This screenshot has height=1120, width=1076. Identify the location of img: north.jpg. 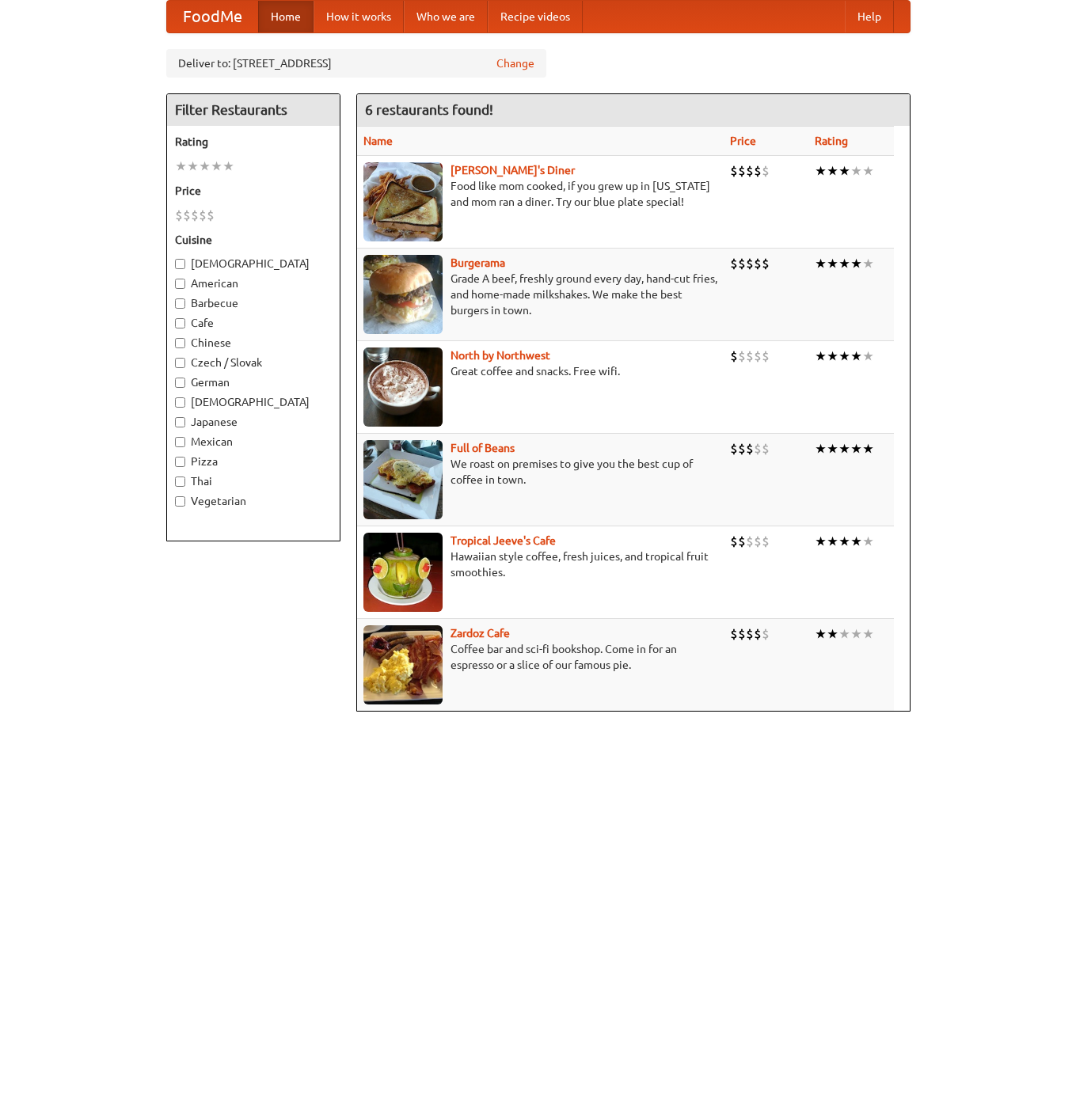
(403, 387).